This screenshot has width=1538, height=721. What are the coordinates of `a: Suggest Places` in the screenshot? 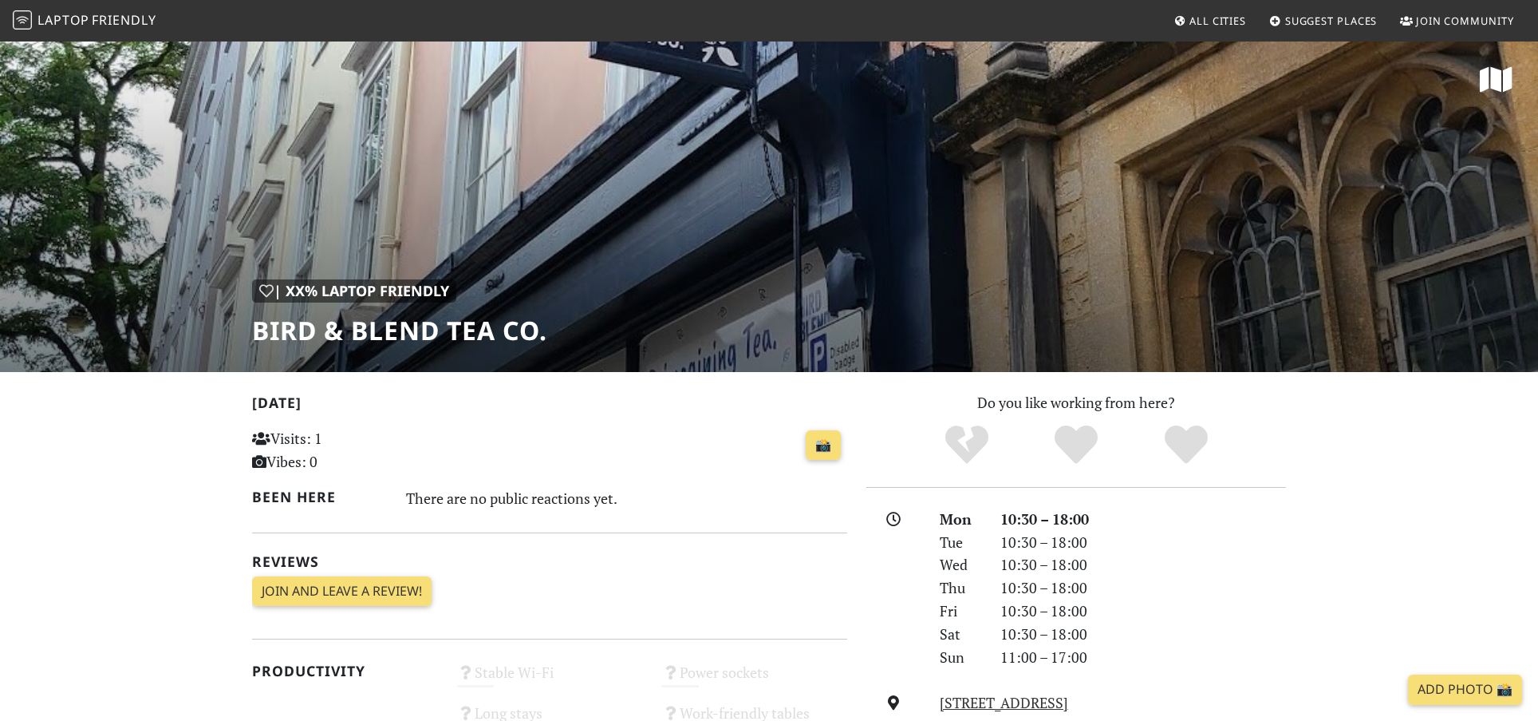 It's located at (1324, 21).